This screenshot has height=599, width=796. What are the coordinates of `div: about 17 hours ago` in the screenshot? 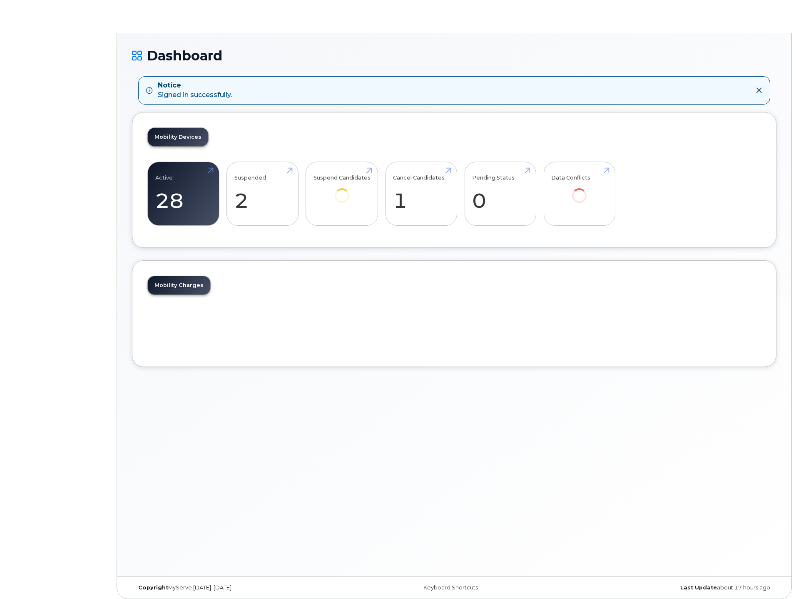 It's located at (669, 587).